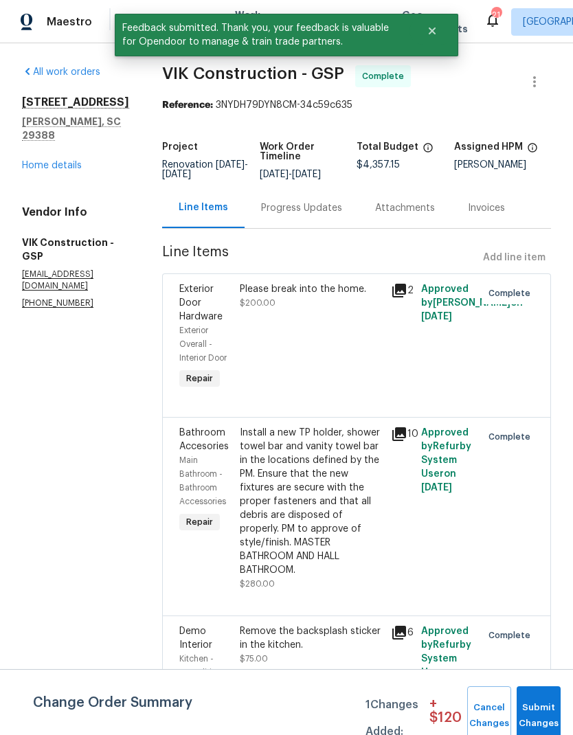  Describe the element at coordinates (311, 638) in the screenshot. I see `div: Remove the backsplash sticker in the kitchen.` at that location.